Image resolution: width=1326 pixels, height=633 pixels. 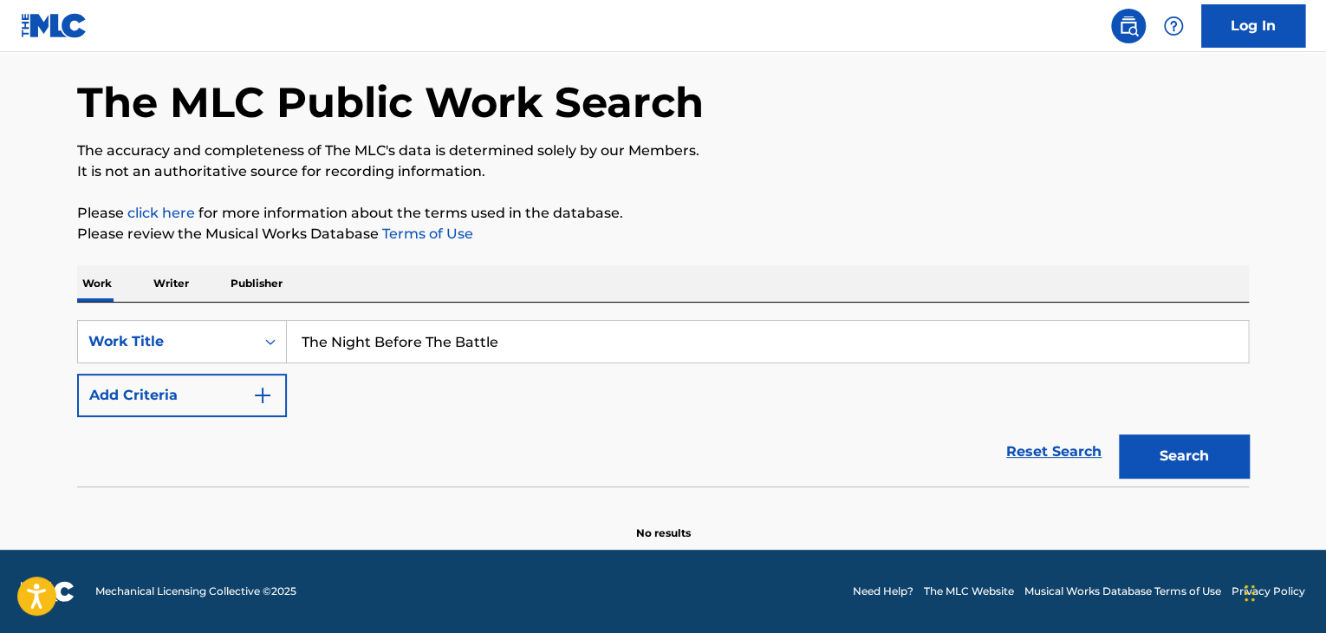 I want to click on p: Please review the Musical Works Database, so click(x=663, y=234).